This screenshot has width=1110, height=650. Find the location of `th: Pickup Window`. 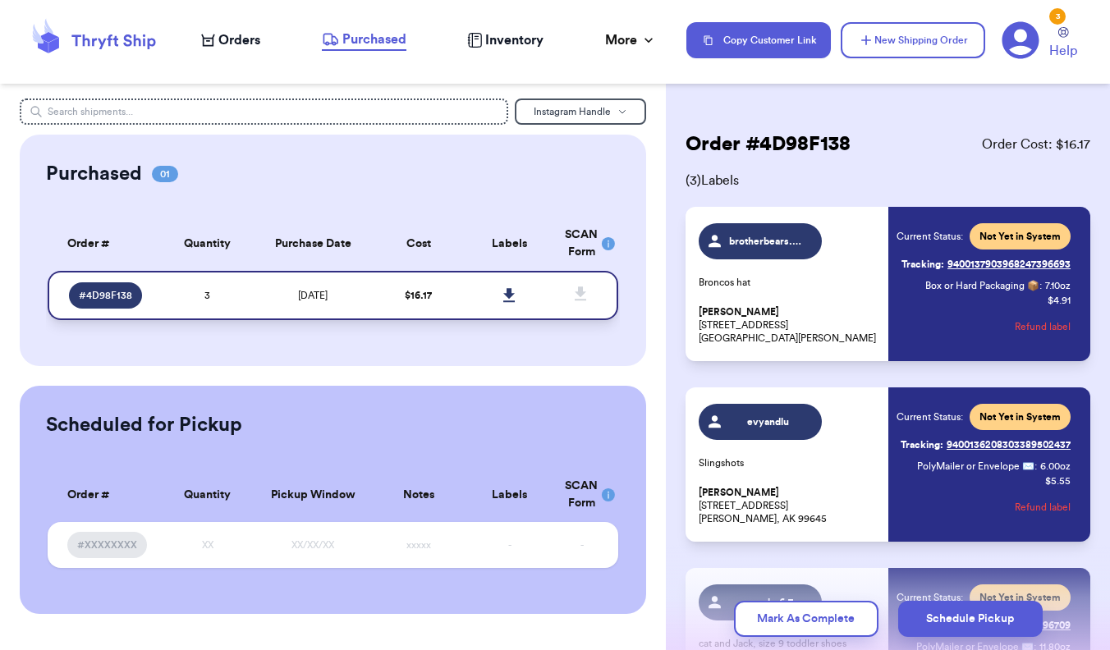

th: Pickup Window is located at coordinates (313, 495).